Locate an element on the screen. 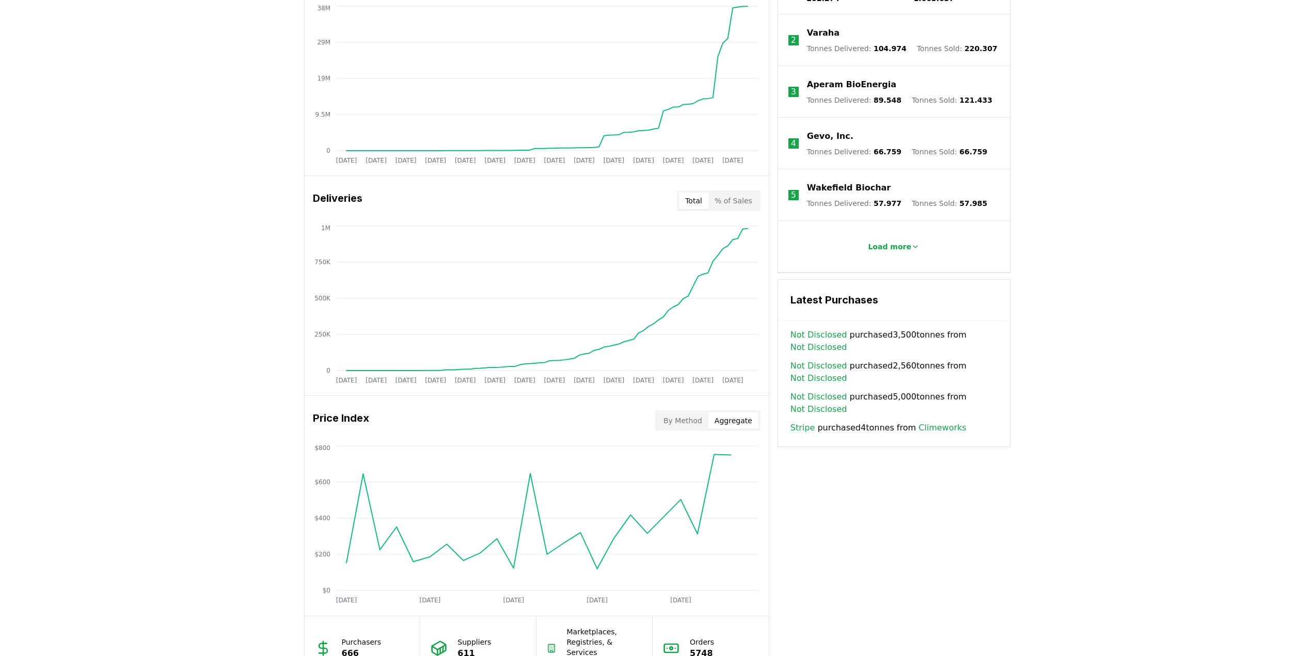  button: By Method is located at coordinates (683, 421).